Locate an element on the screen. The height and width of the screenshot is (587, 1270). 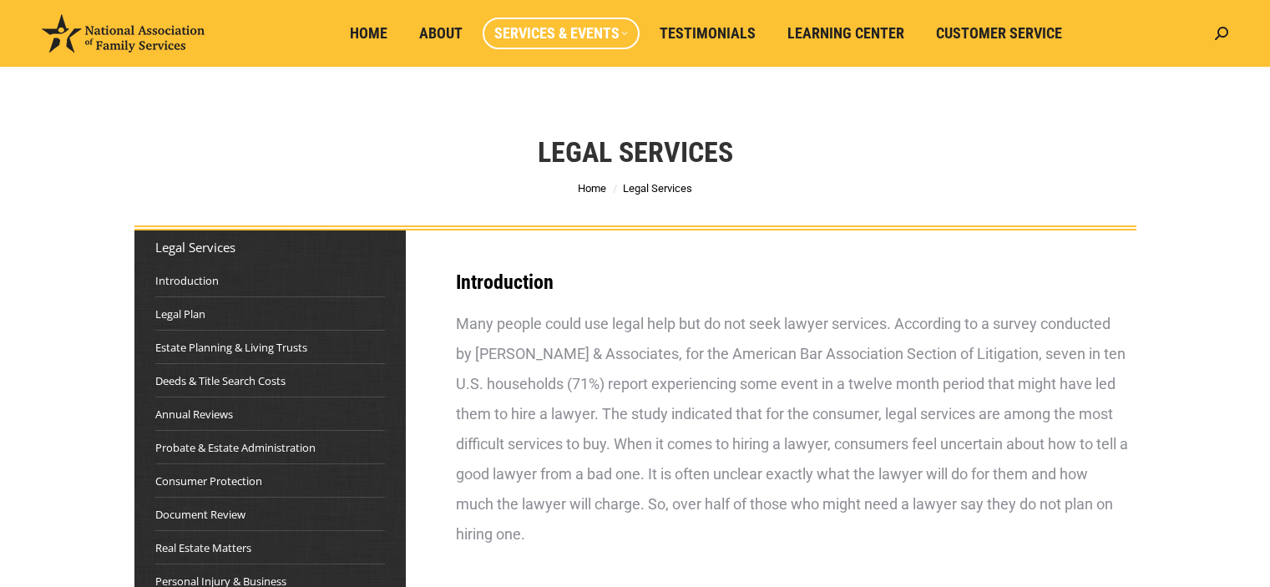
a: About is located at coordinates (441, 33).